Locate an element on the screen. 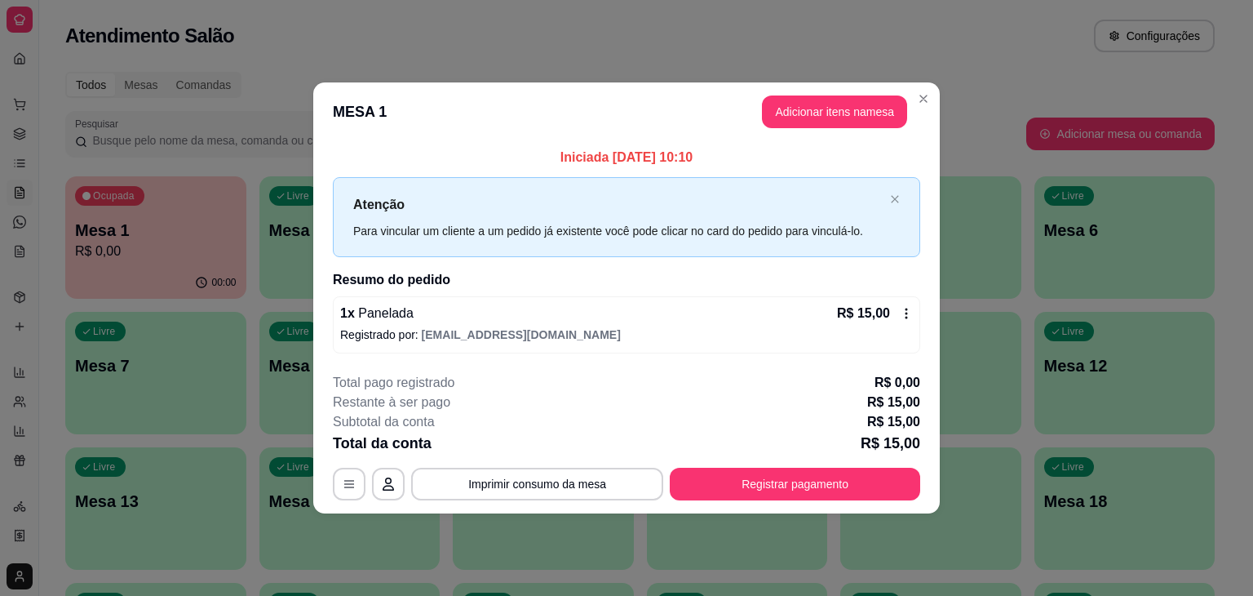  span: Panelada is located at coordinates (384, 313).